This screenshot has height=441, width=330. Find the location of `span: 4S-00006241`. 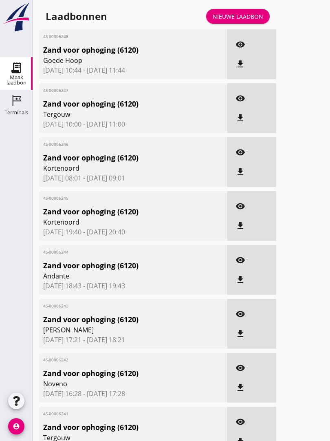

span: 4S-00006241 is located at coordinates (118, 413).